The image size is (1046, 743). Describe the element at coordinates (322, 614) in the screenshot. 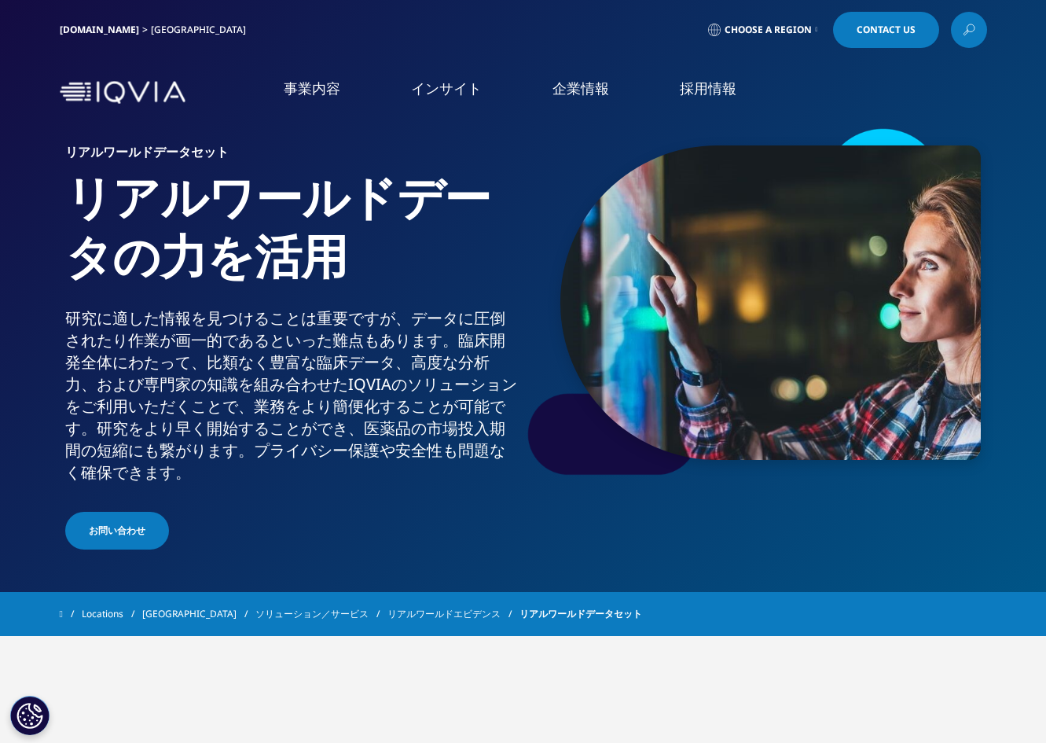

I see `a: ソリューション／サービス` at that location.